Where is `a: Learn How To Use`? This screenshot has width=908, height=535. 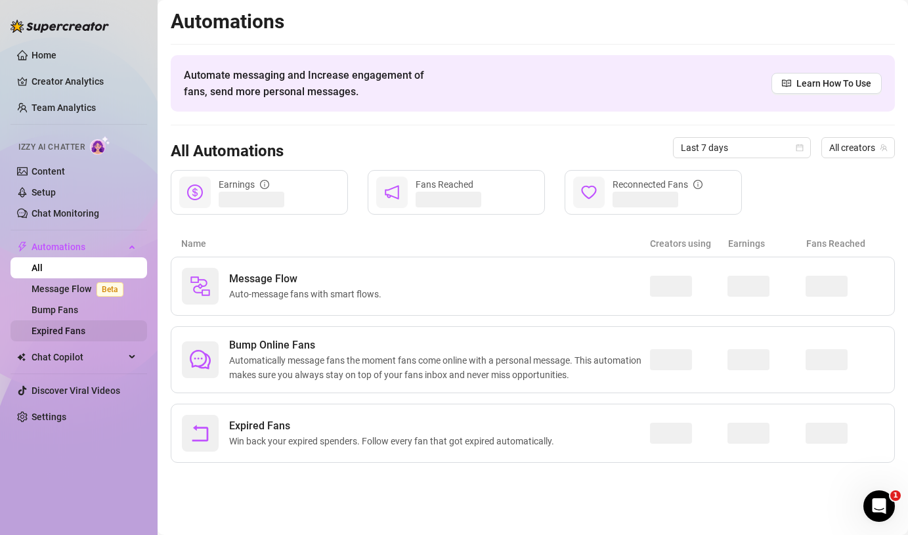
a: Learn How To Use is located at coordinates (827, 83).